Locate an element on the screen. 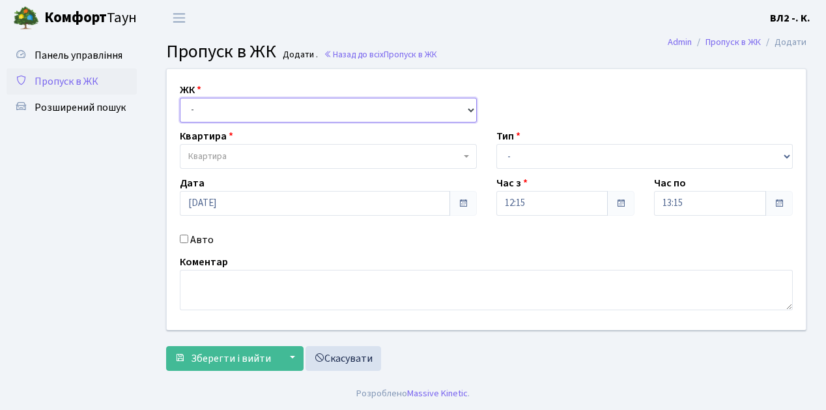 Image resolution: width=826 pixels, height=410 pixels. span: Зберегти і вийти is located at coordinates (230, 358).